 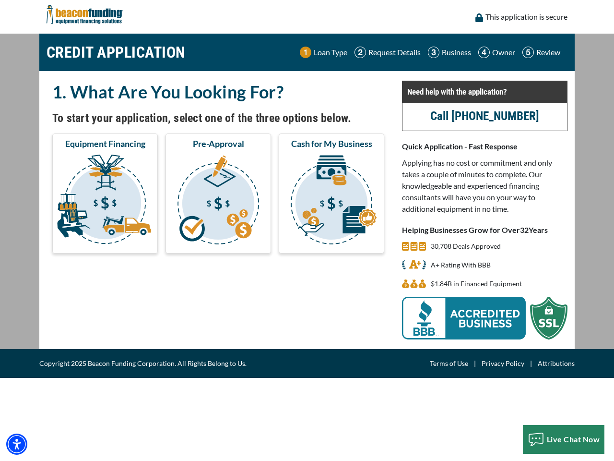 What do you see at coordinates (332, 193) in the screenshot?
I see `button: Cash for My Business` at bounding box center [332, 193].